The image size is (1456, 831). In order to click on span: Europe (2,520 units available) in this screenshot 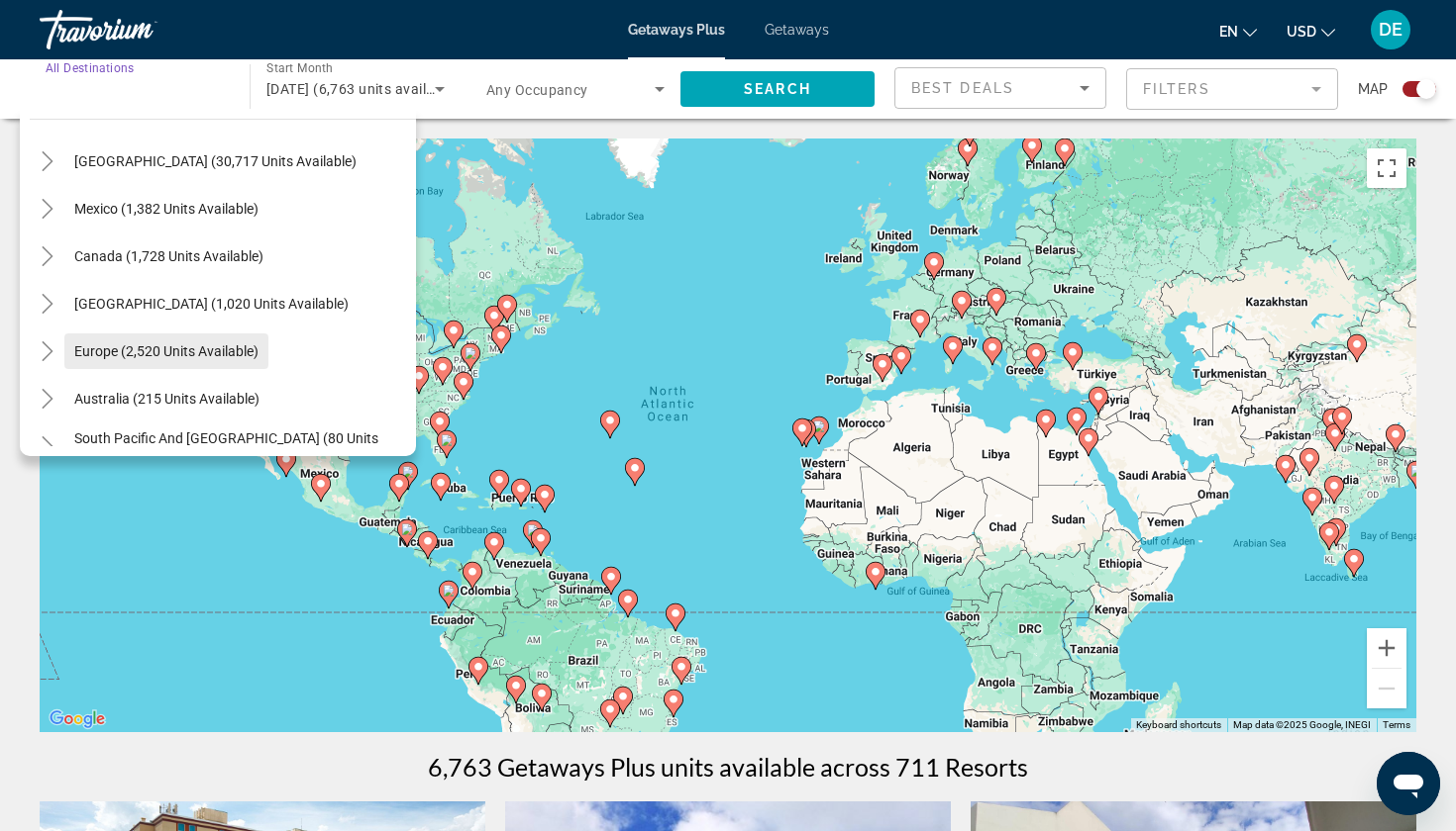, I will do `click(166, 351)`.